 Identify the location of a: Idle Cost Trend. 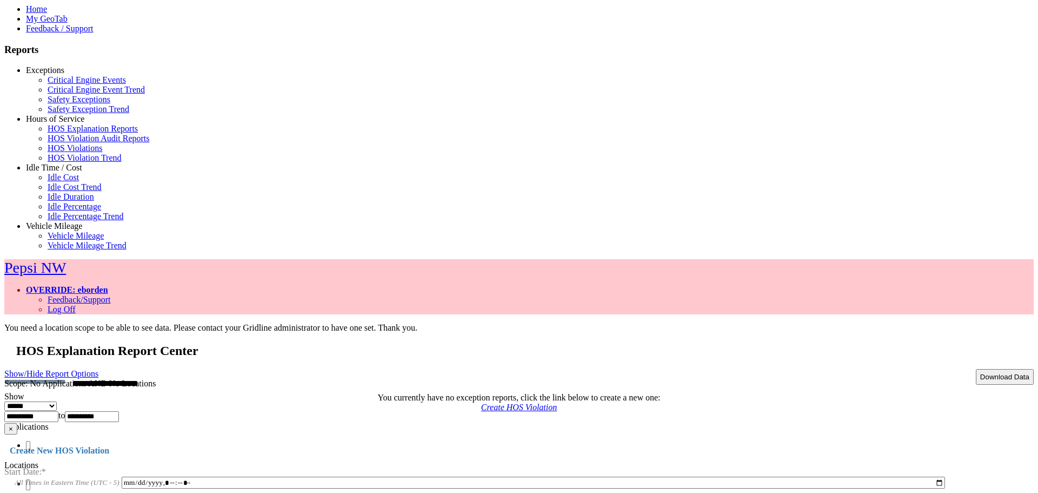
(75, 187).